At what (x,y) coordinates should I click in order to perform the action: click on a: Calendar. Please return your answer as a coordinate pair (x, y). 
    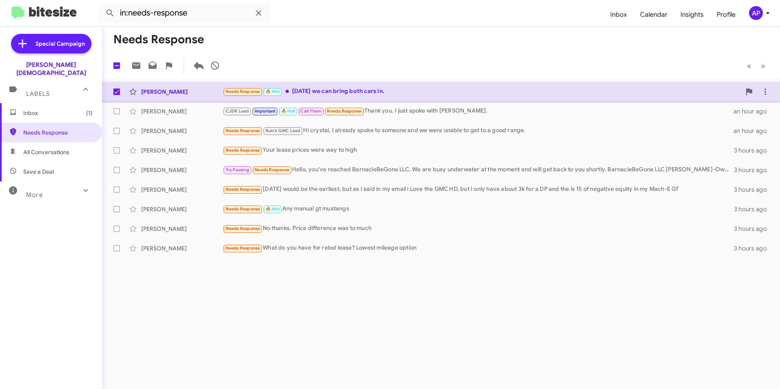
    Looking at the image, I should click on (653, 15).